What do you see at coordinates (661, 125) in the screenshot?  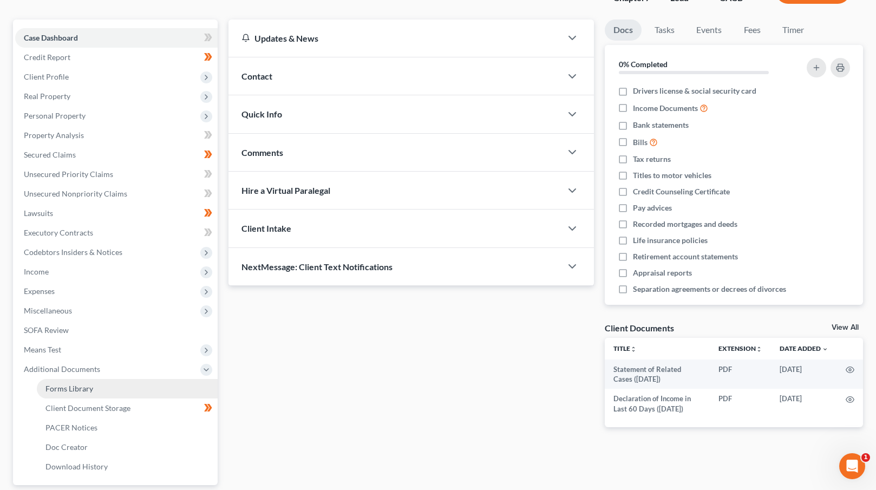 I see `span: Bank statements` at bounding box center [661, 125].